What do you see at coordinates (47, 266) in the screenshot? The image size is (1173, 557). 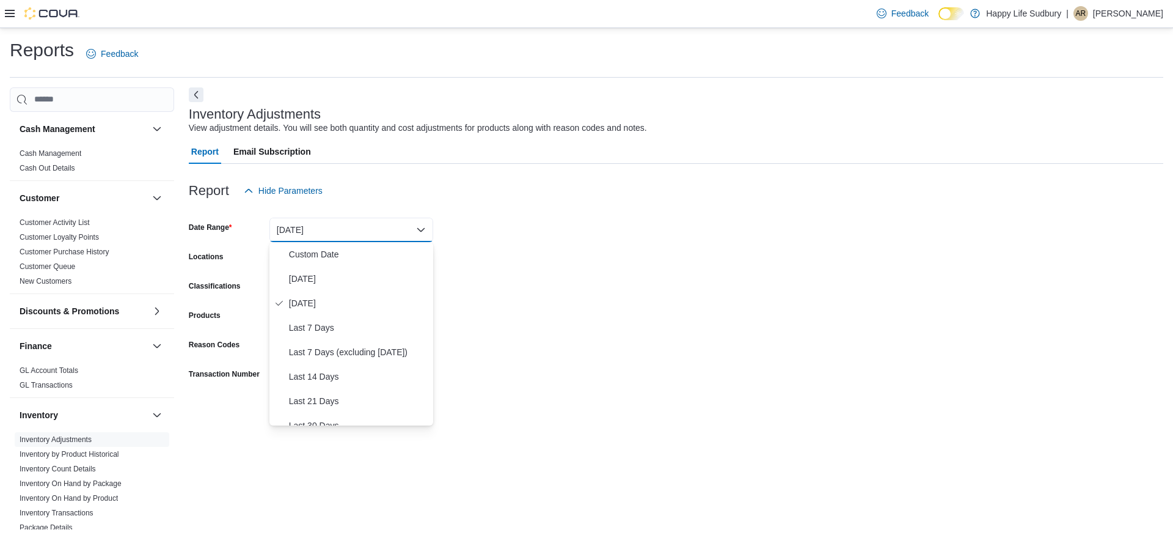 I see `span: Customer Queue` at bounding box center [47, 266].